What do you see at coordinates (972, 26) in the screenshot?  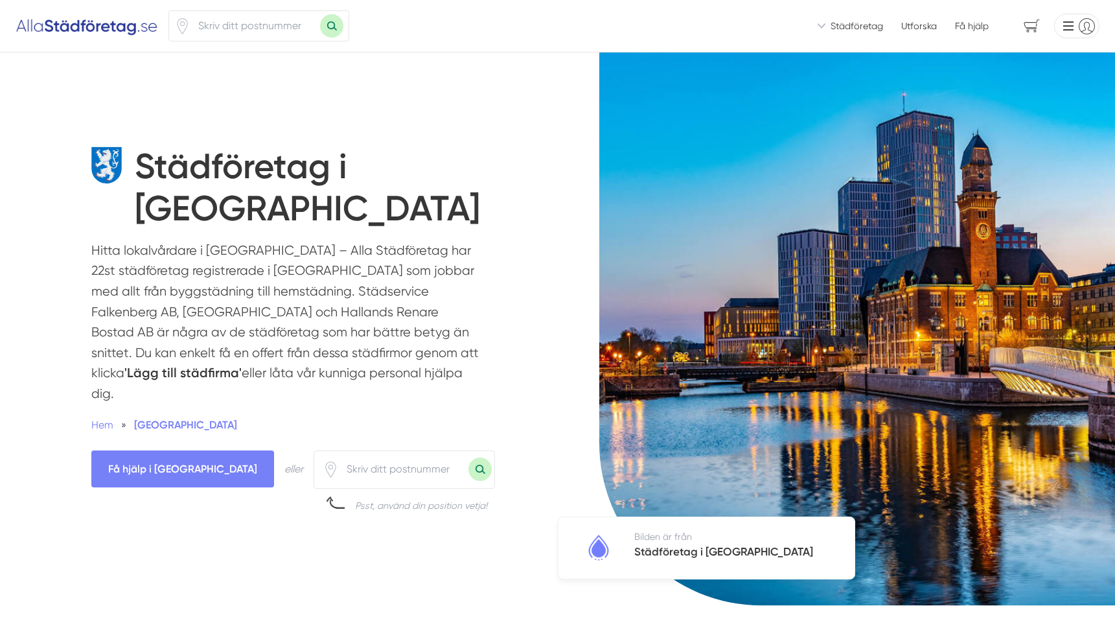 I see `span: Få hjälp` at bounding box center [972, 26].